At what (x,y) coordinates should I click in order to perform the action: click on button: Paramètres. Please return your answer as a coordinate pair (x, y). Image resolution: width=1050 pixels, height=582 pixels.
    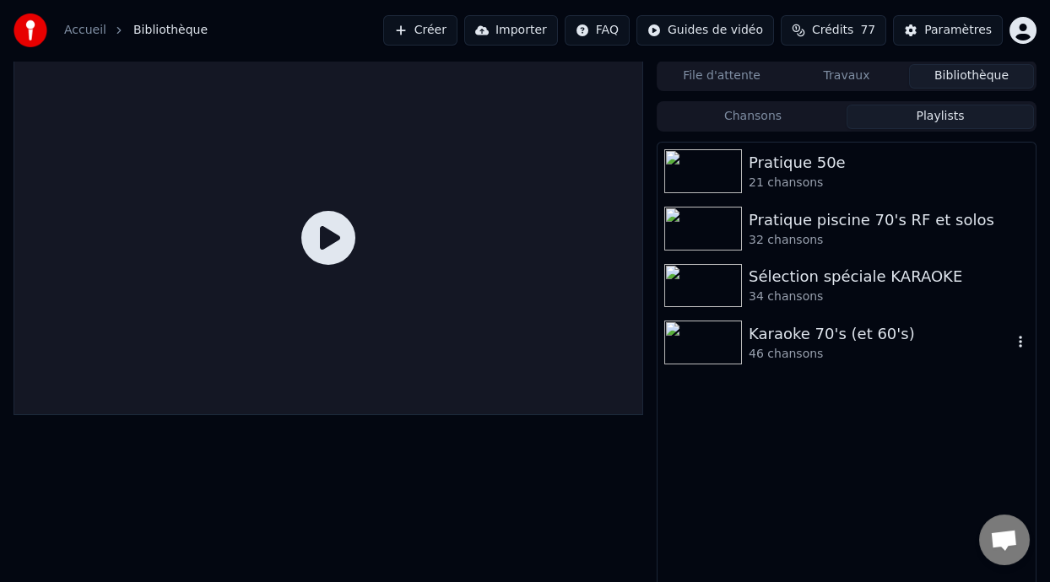
    Looking at the image, I should click on (948, 30).